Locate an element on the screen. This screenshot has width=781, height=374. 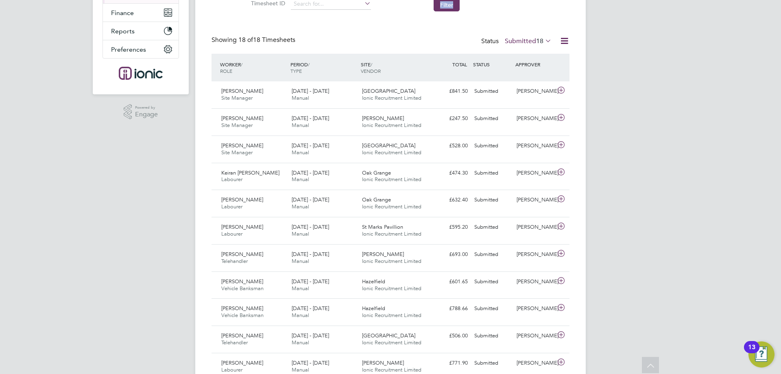
div: £788.66 is located at coordinates (450, 309).